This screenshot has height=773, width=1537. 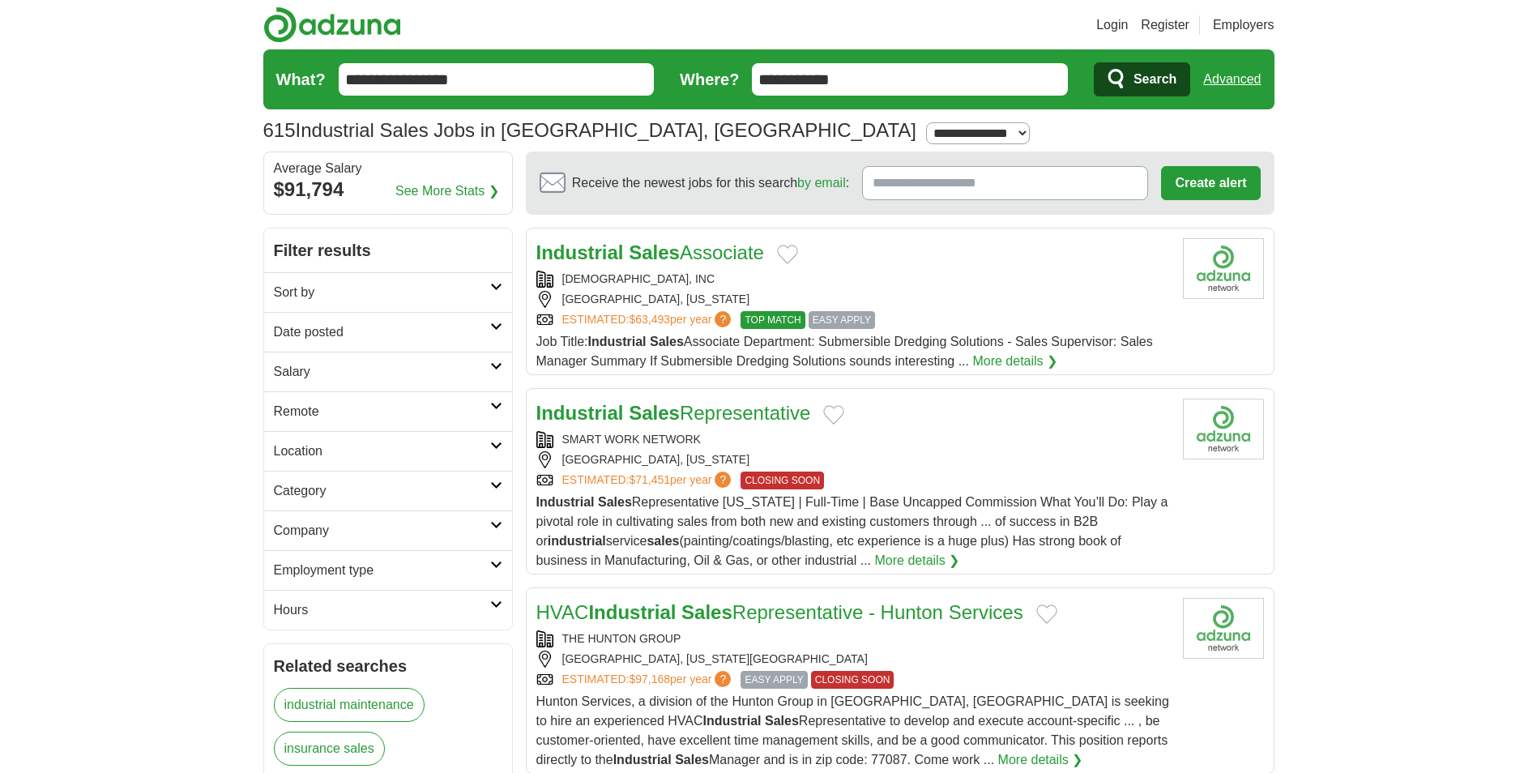 What do you see at coordinates (382, 451) in the screenshot?
I see `h2: Location` at bounding box center [382, 451].